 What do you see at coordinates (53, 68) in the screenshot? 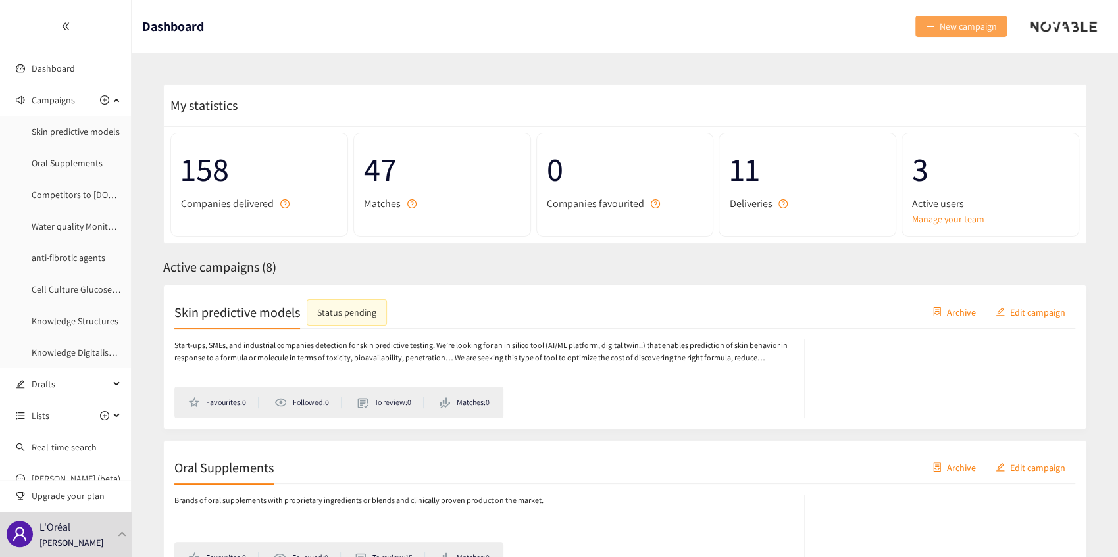
I see `a: Dashboard` at bounding box center [53, 68].